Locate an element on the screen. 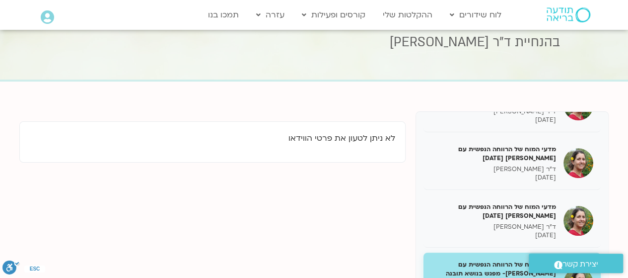  a: תמכו בנו is located at coordinates (224, 15).